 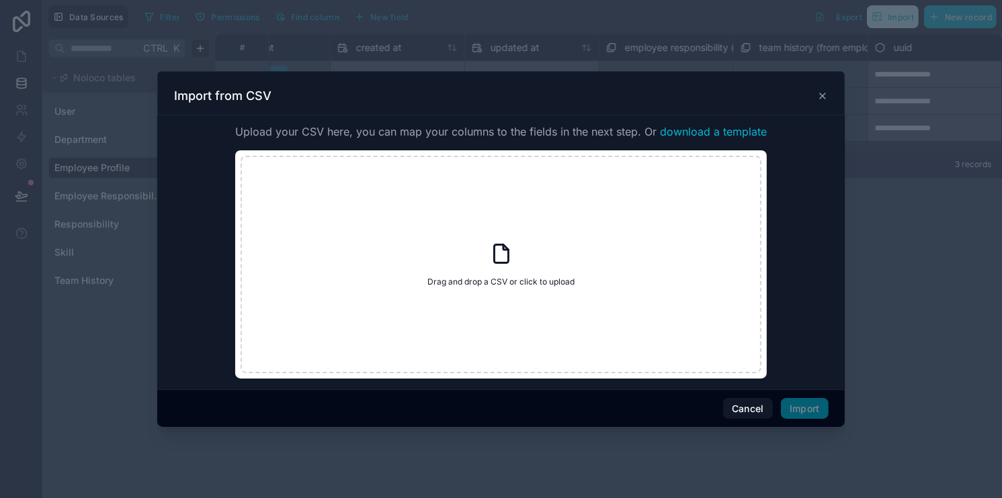 I want to click on button: download a template, so click(x=713, y=132).